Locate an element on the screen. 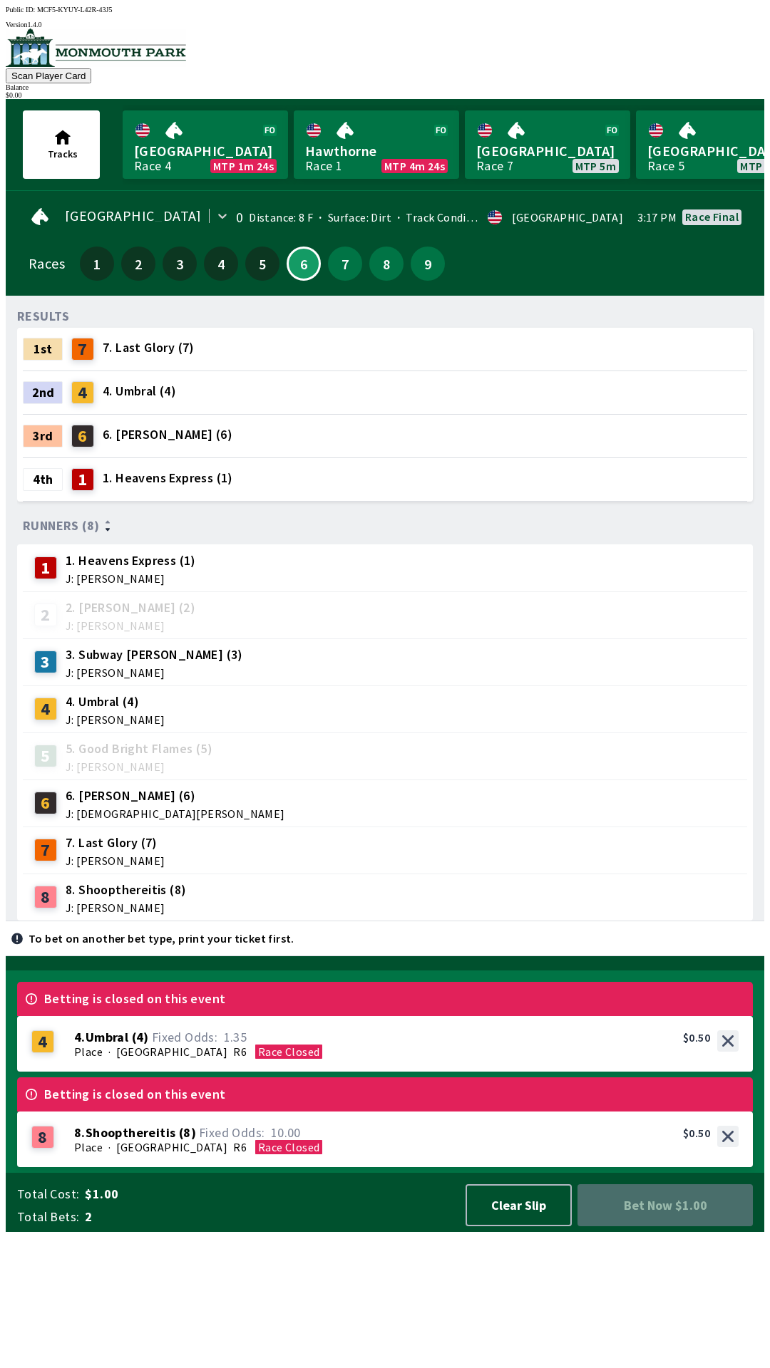 The width and height of the screenshot is (770, 1368). span: Clear Slip is located at coordinates (518, 1205).